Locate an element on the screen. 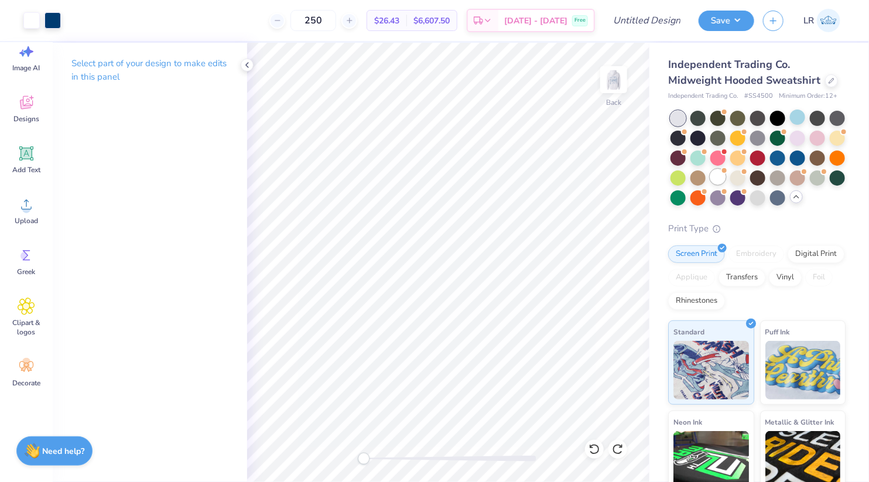 Image resolution: width=869 pixels, height=482 pixels. div: Embroidery is located at coordinates (756, 254).